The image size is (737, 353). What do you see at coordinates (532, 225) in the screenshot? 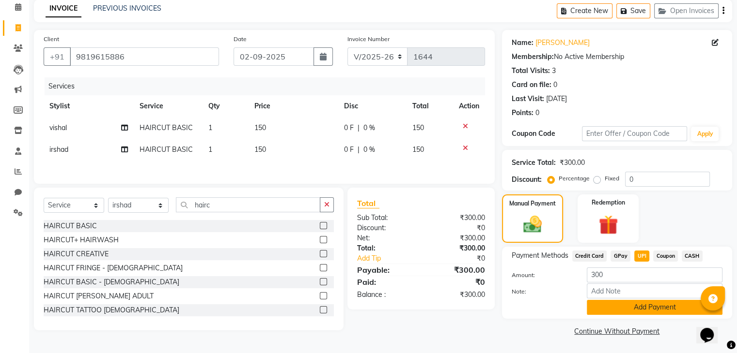
I see `img: _cash.svg` at bounding box center [532, 225].